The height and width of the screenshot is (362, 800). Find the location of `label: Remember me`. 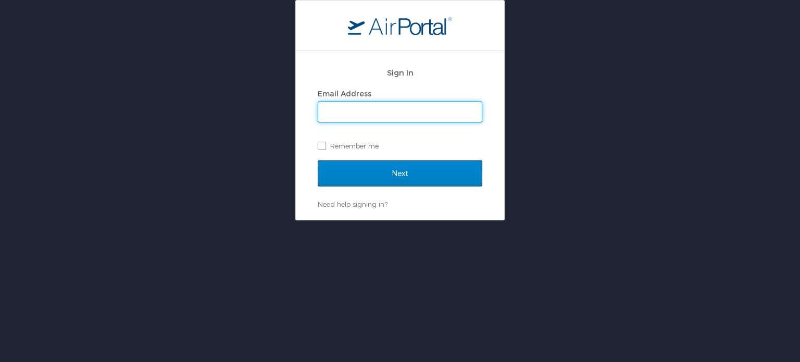

label: Remember me is located at coordinates (400, 146).